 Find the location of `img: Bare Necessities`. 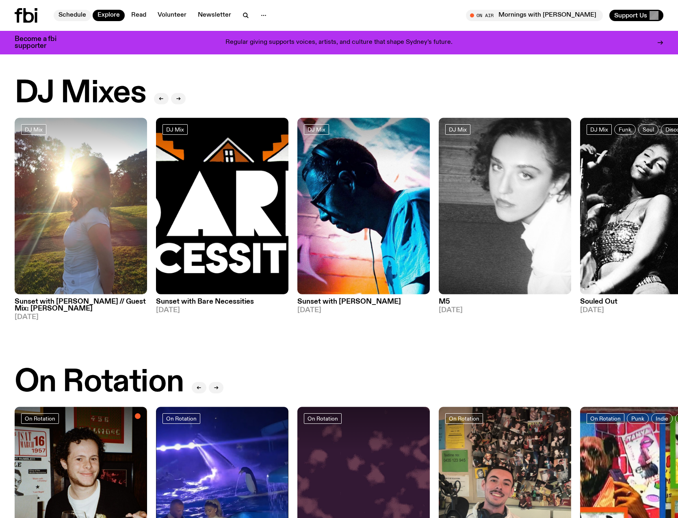

img: Bare Necessities is located at coordinates (222, 206).